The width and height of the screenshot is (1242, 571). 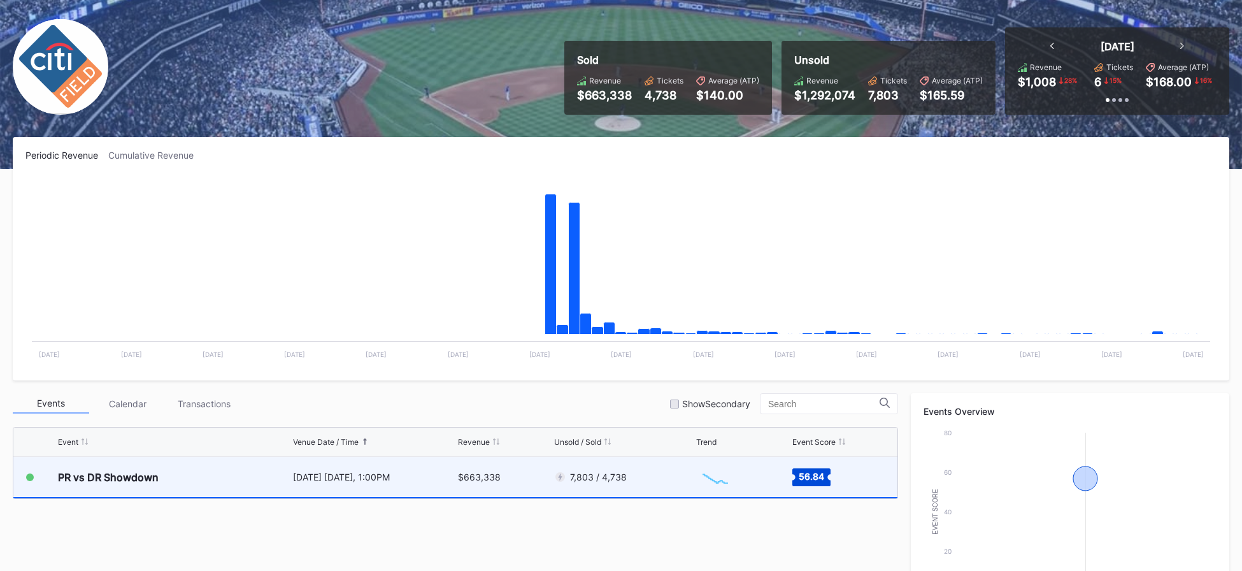 I want to click on div: $168.00, so click(x=1169, y=82).